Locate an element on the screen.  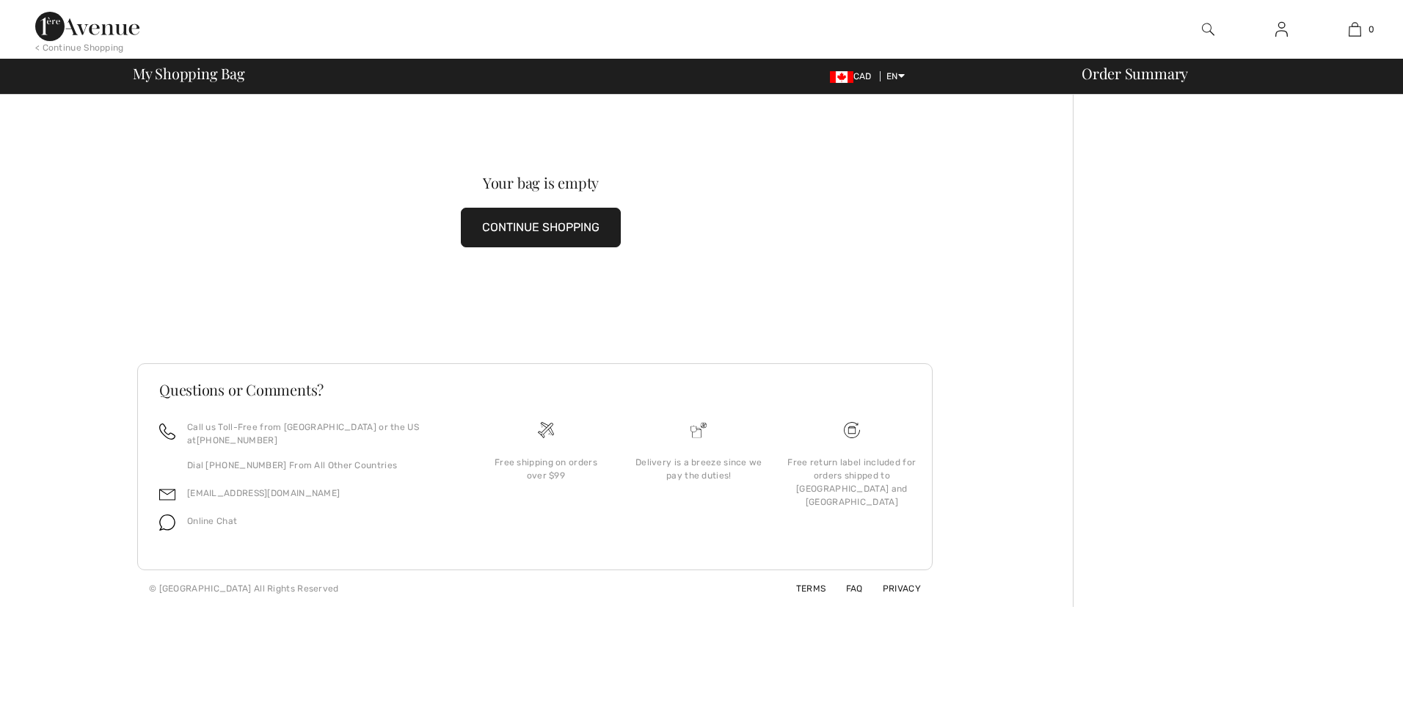
span: Online Chat is located at coordinates (212, 521).